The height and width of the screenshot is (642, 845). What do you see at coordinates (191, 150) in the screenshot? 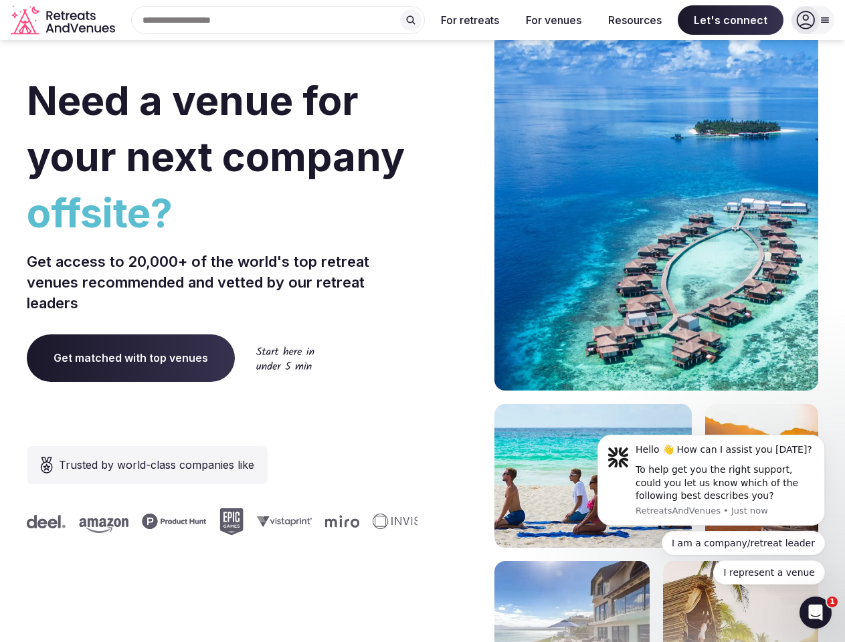
I see `button: Quick reply: I represent a venue` at bounding box center [191, 150].